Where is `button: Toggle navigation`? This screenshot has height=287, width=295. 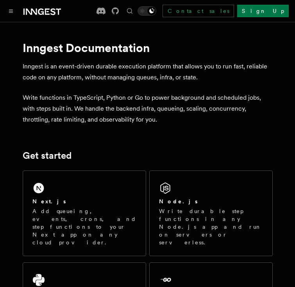
button: Toggle navigation is located at coordinates (11, 11).